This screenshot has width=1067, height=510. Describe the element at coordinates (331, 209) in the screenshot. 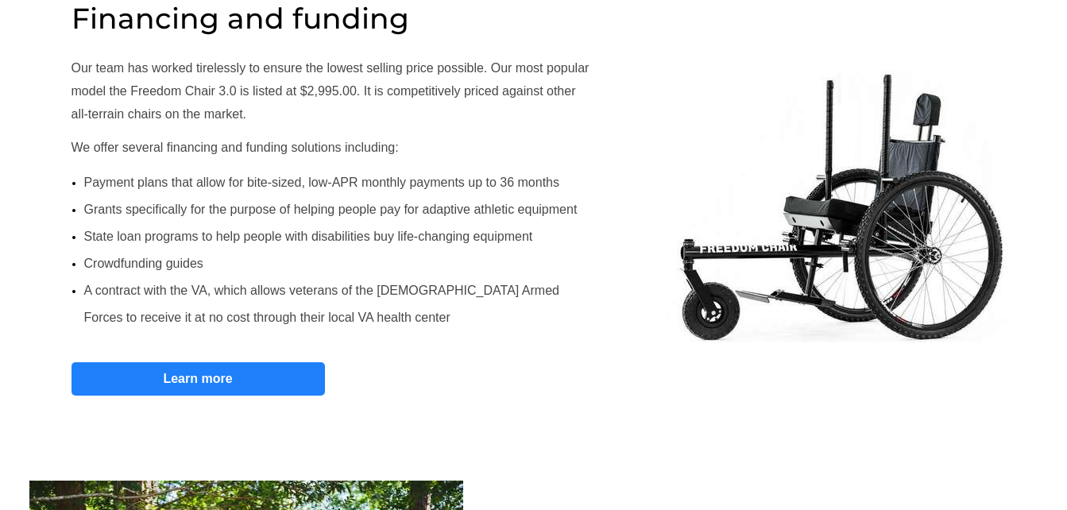

I see `span: Grants specifically for the purpose of helping people pay for adaptive athletic equipment` at that location.